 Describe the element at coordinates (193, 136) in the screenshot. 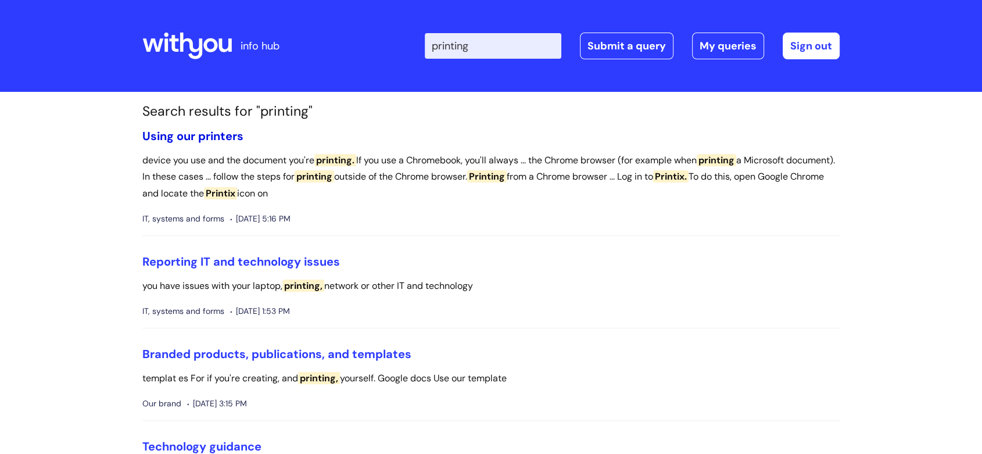

I see `a: Using our printers` at that location.